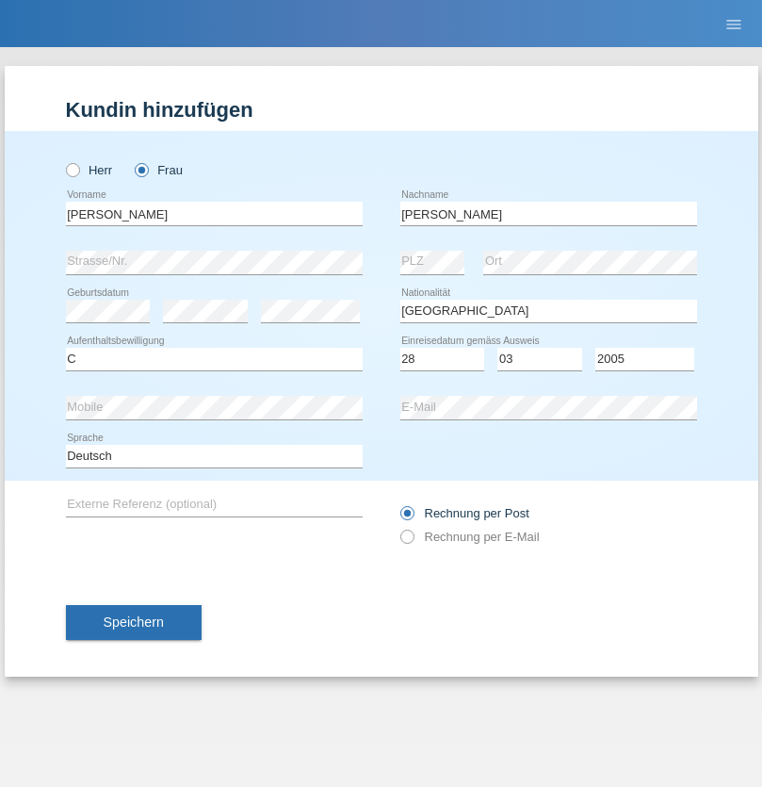 The image size is (762, 787). I want to click on span: Speichern, so click(134, 622).